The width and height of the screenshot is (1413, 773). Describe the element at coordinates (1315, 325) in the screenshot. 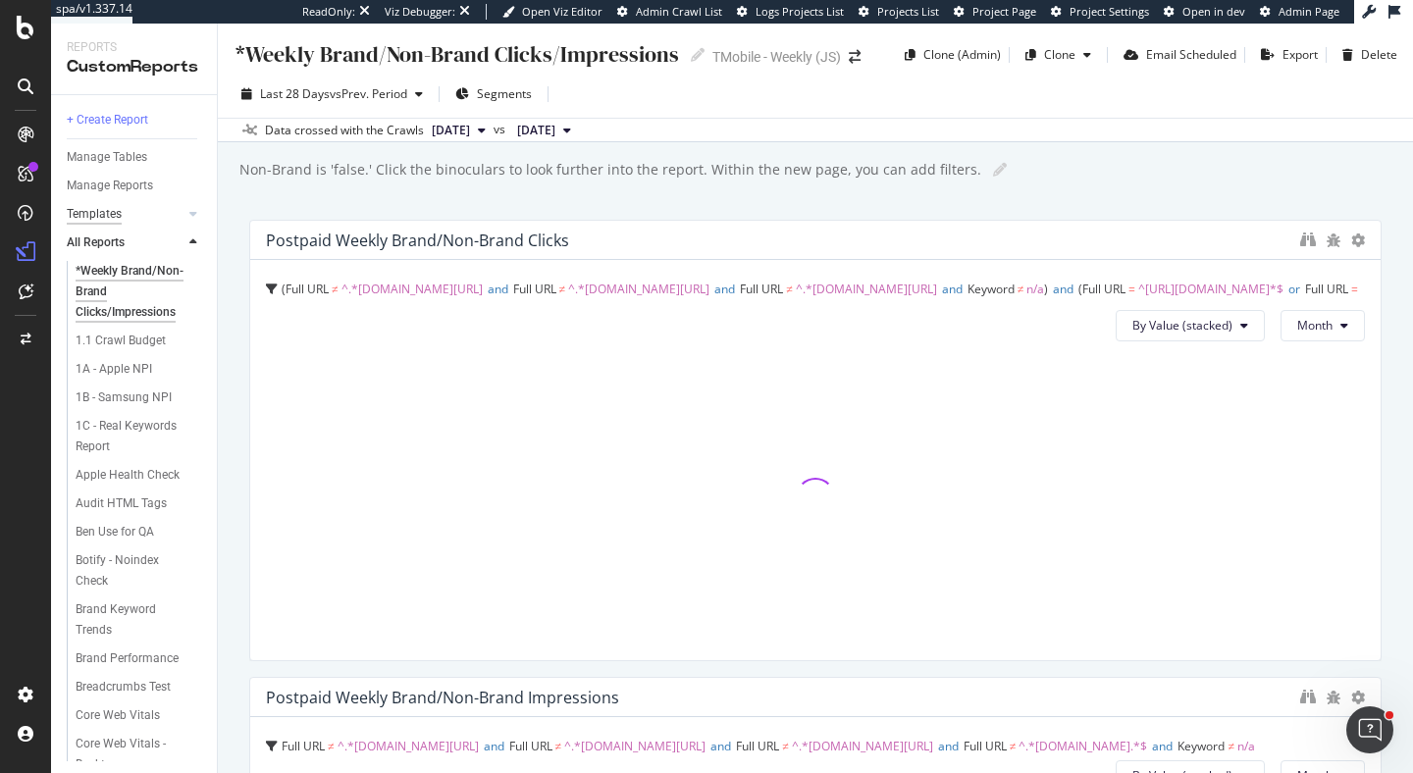

I see `span: Month` at that location.